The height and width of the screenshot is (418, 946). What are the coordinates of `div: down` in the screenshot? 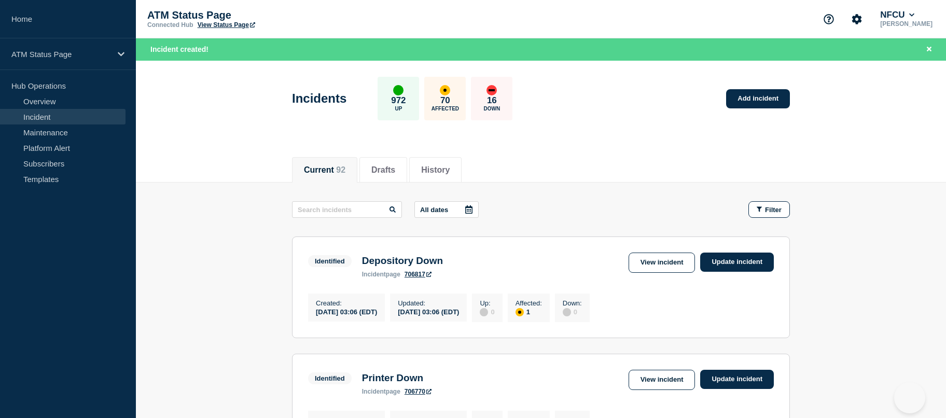 It's located at (492, 90).